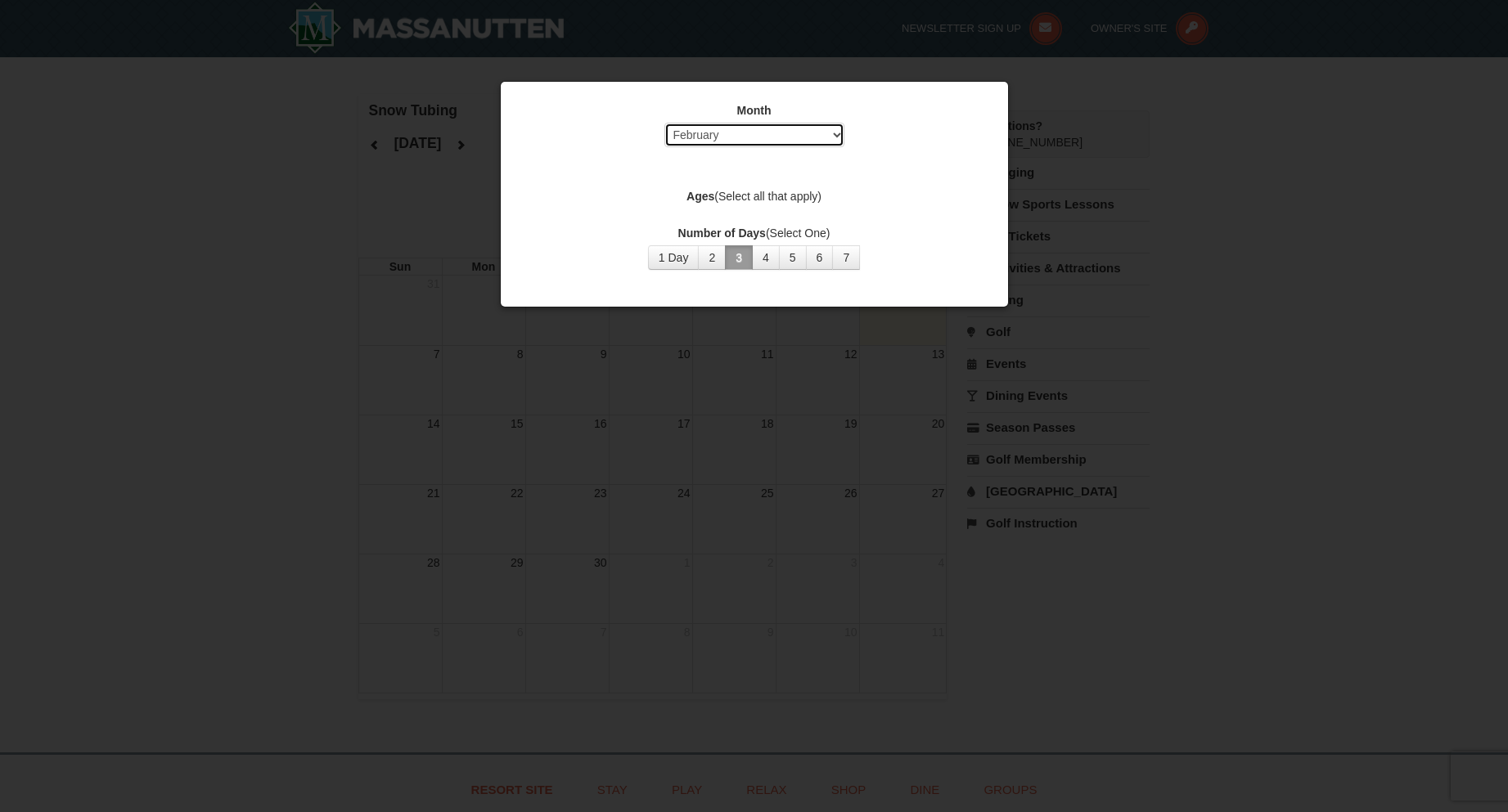  Describe the element at coordinates (739, 258) in the screenshot. I see `button: 3` at that location.